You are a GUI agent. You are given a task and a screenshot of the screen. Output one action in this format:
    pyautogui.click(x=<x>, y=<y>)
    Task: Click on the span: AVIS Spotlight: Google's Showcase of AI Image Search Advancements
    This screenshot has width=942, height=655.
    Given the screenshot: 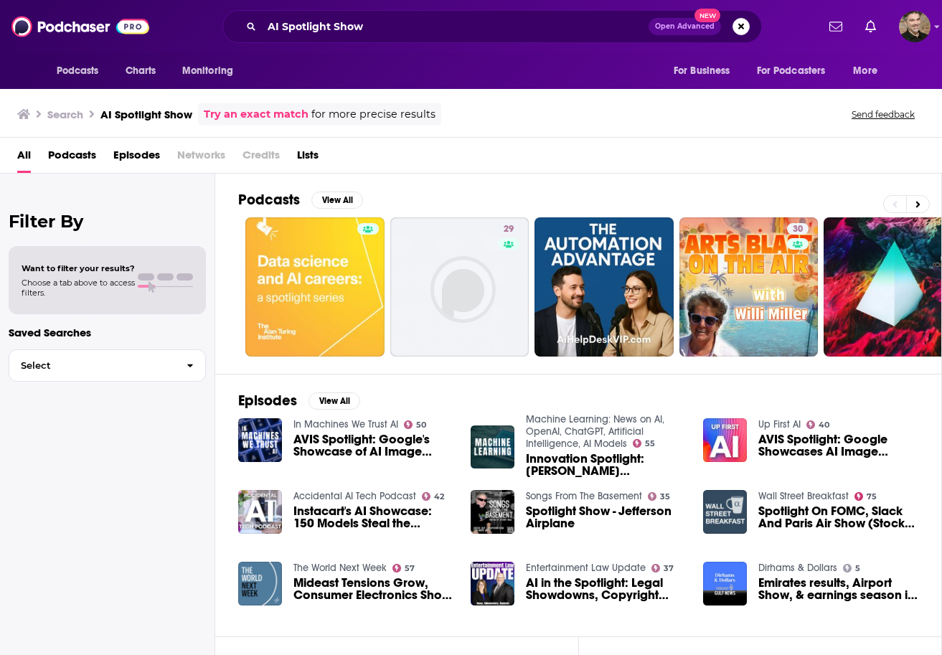 What is the action you would take?
    pyautogui.click(x=373, y=445)
    